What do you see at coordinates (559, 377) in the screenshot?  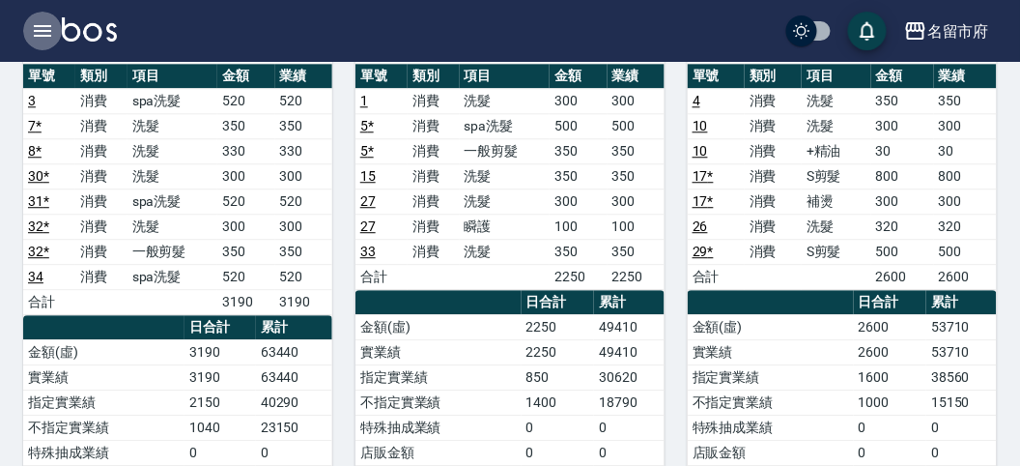 I see `td: 850` at bounding box center [559, 377].